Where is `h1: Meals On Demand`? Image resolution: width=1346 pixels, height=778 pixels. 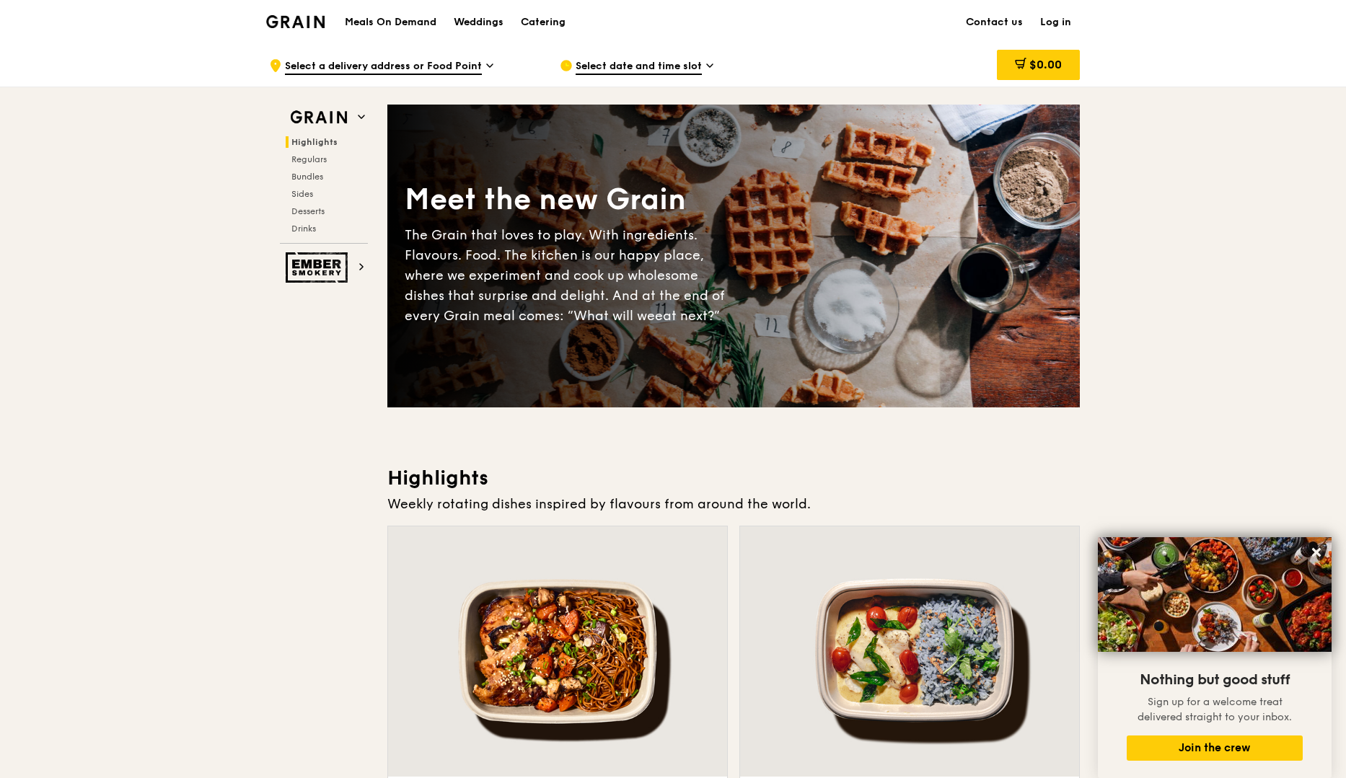 h1: Meals On Demand is located at coordinates (390, 22).